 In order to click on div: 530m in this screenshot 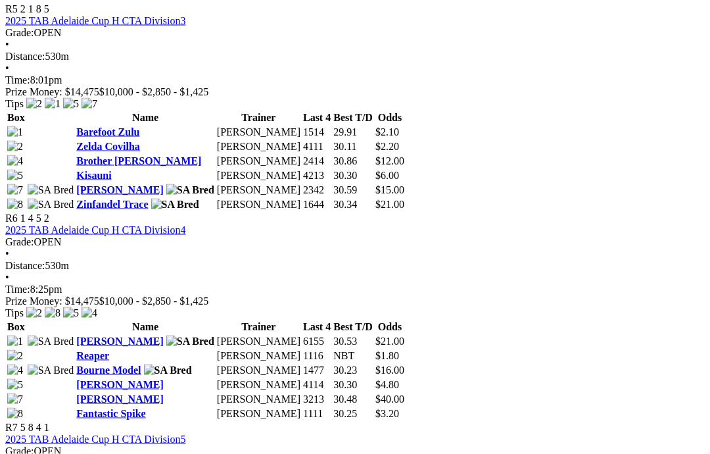, I will do `click(355, 57)`.